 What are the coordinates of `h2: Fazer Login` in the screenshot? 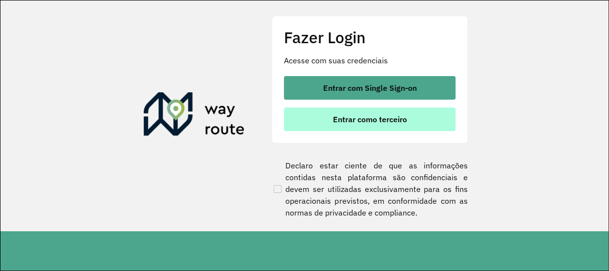 It's located at (370, 37).